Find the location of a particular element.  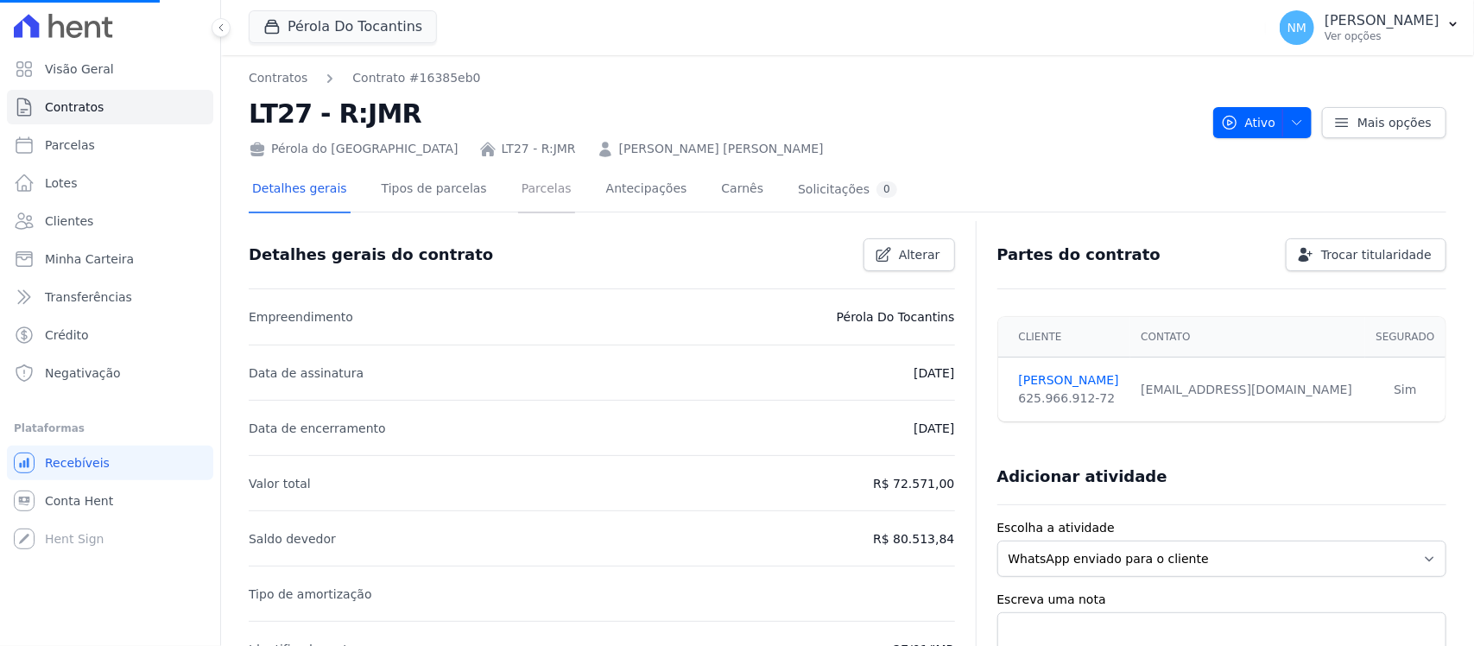

p: Tipo de amortização is located at coordinates (310, 594).